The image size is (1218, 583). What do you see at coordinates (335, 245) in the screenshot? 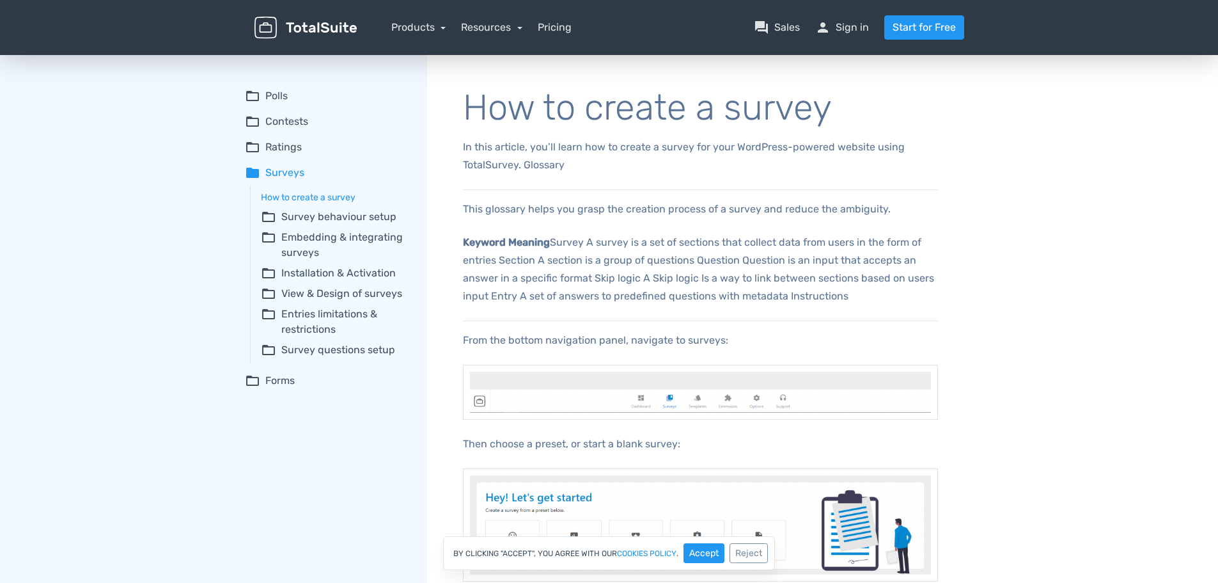
I see `summary: folder_openEmbedding & integrating surveys` at bounding box center [335, 245].